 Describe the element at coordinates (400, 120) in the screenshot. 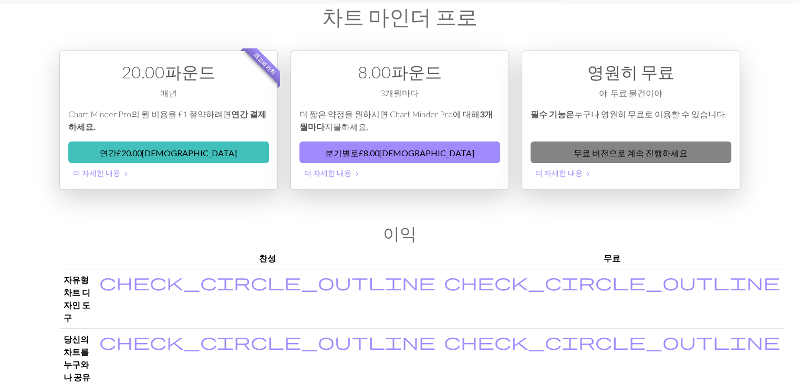

I see `div: 결제 옵션 2` at that location.